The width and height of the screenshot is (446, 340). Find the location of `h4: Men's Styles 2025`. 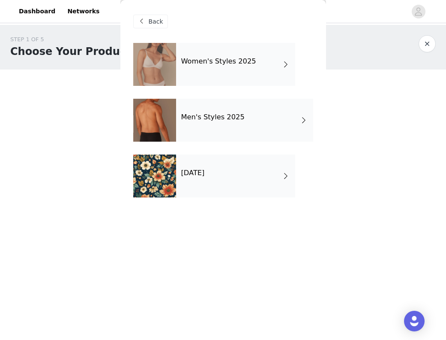

h4: Men's Styles 2025 is located at coordinates (213, 117).